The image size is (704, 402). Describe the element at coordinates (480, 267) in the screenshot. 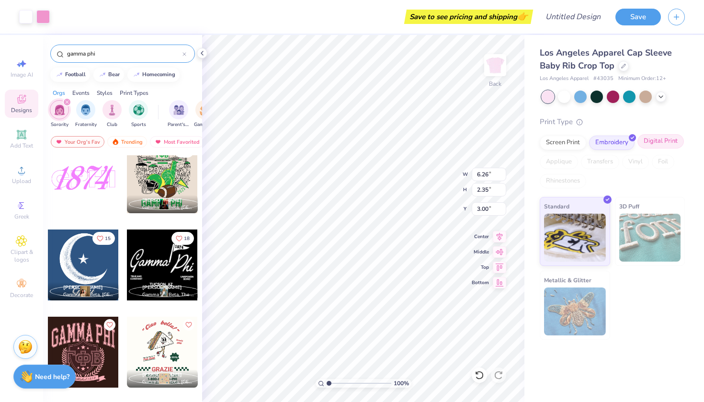

I see `span: Top` at that location.